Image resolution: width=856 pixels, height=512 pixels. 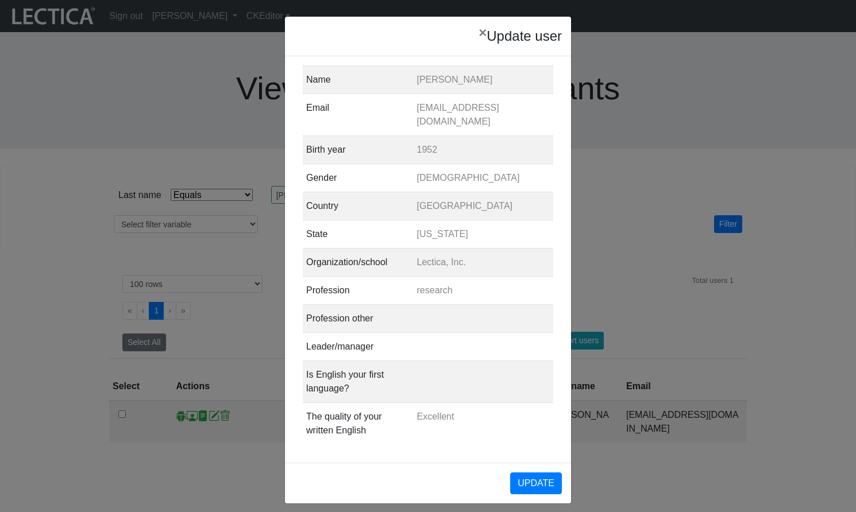 I want to click on h4: Update user, so click(x=524, y=36).